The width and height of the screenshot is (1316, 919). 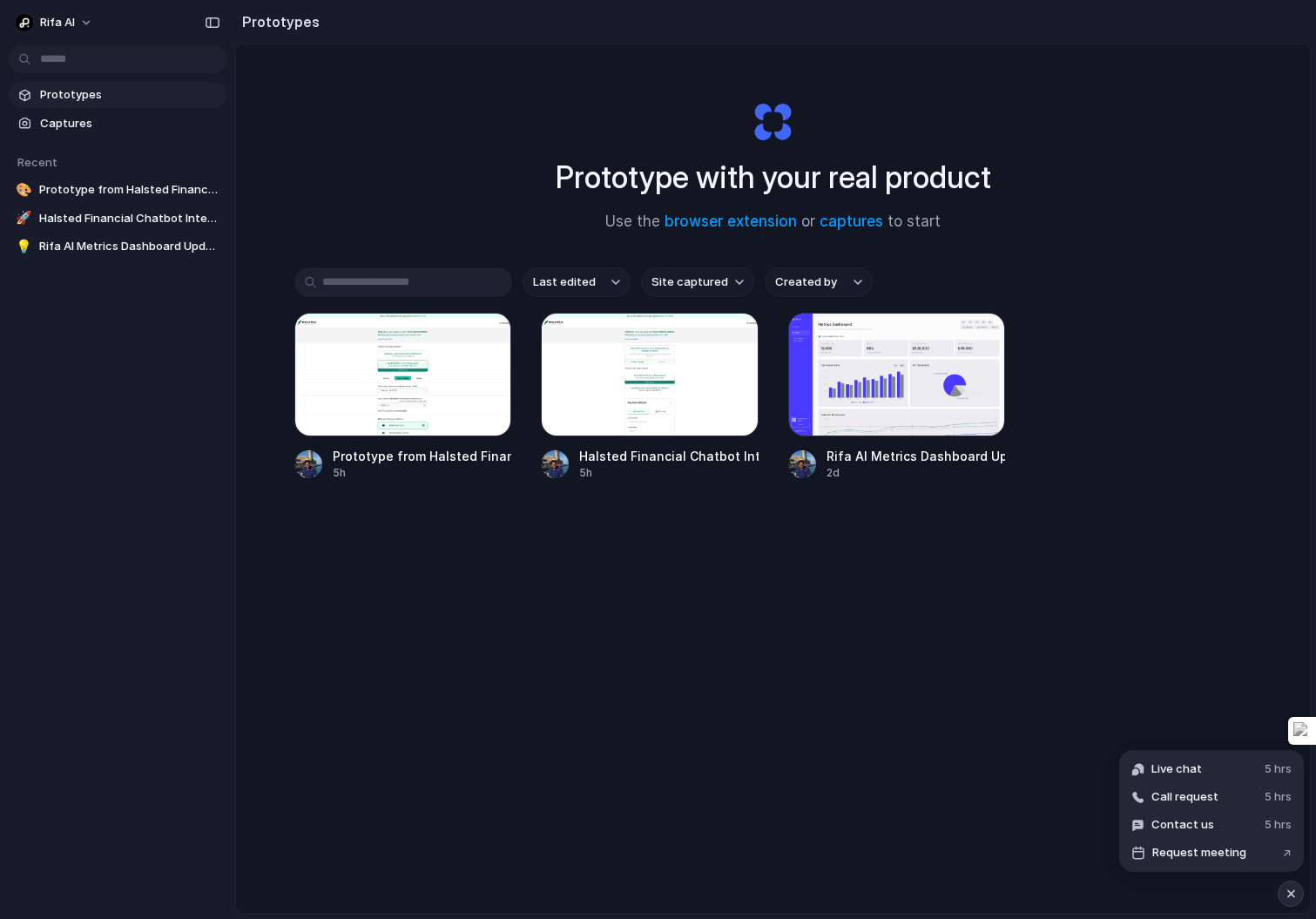 I want to click on span: Site captured, so click(x=690, y=283).